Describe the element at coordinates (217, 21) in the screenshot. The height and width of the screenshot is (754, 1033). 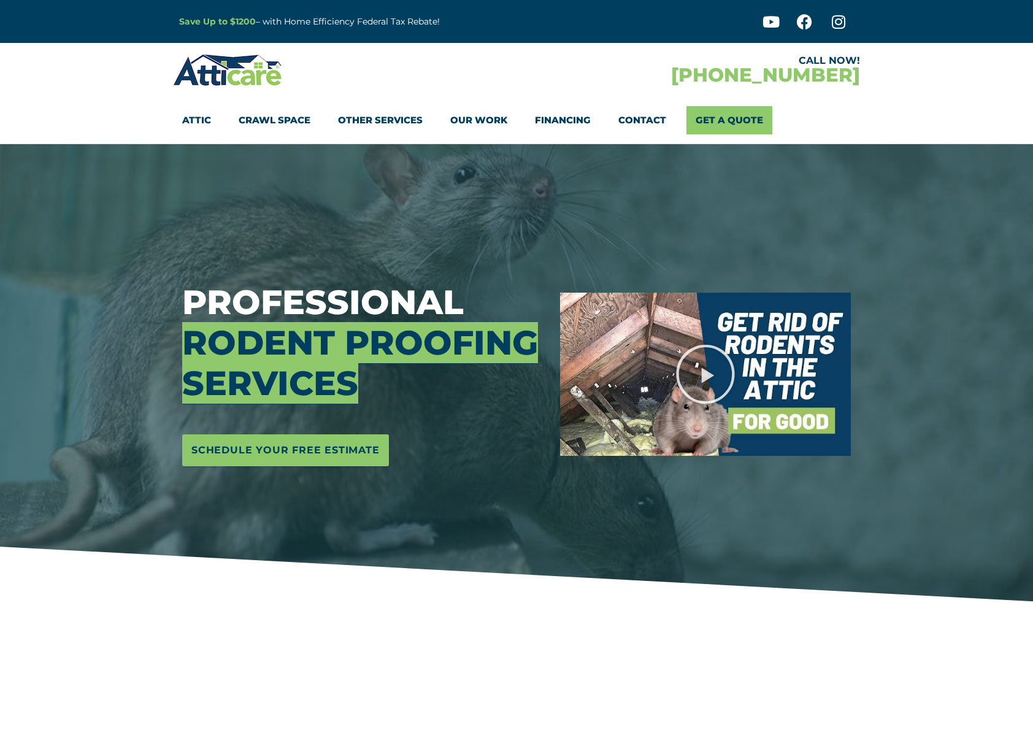
I see `strong: Save Up to $1200` at that location.